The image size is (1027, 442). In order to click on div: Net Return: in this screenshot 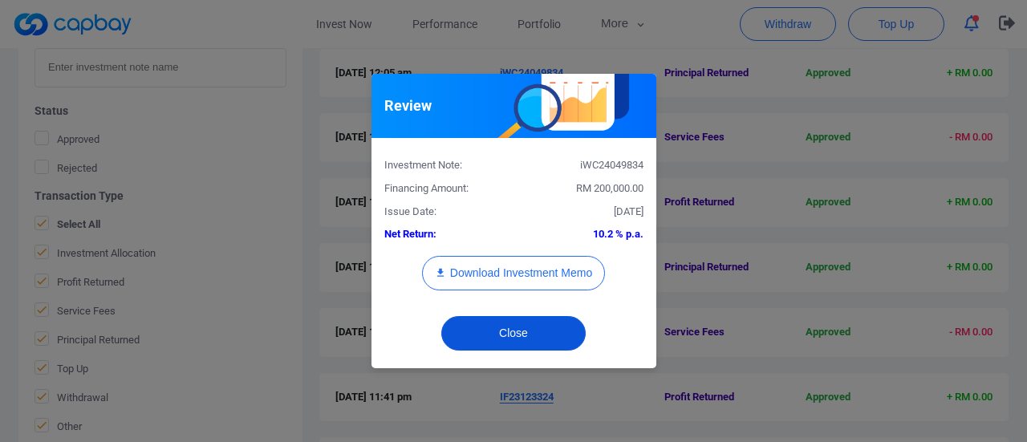, I will do `click(443, 234)`.